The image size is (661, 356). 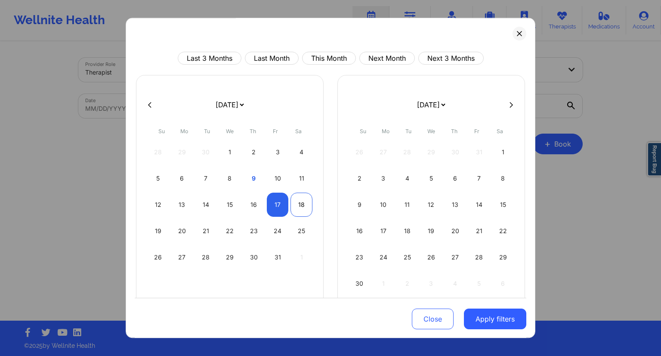 What do you see at coordinates (272, 58) in the screenshot?
I see `button: Last Month` at bounding box center [272, 58].